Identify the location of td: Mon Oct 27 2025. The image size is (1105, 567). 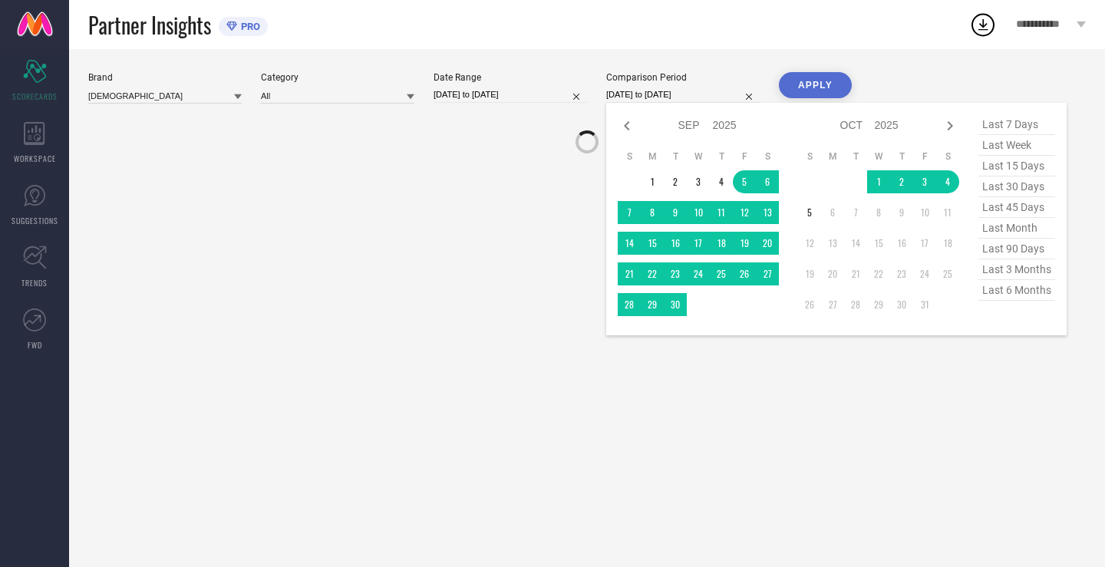
(832, 305).